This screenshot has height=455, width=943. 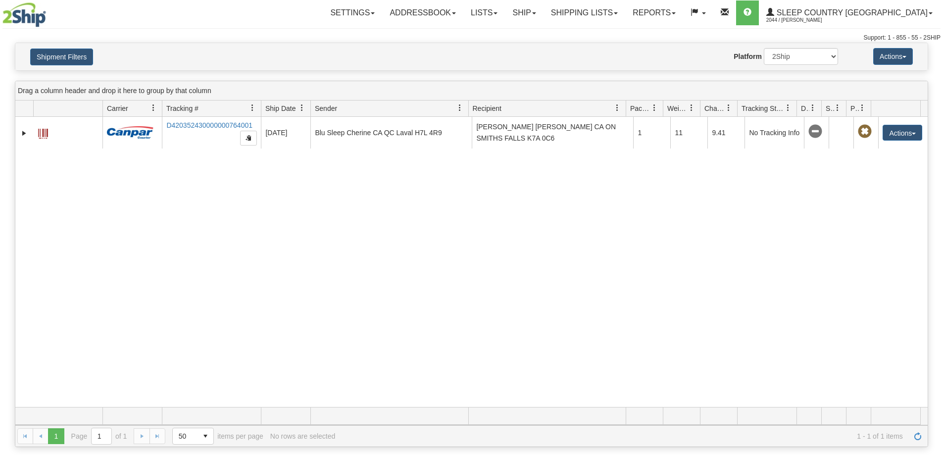 I want to click on span: Delivery Status, so click(x=805, y=108).